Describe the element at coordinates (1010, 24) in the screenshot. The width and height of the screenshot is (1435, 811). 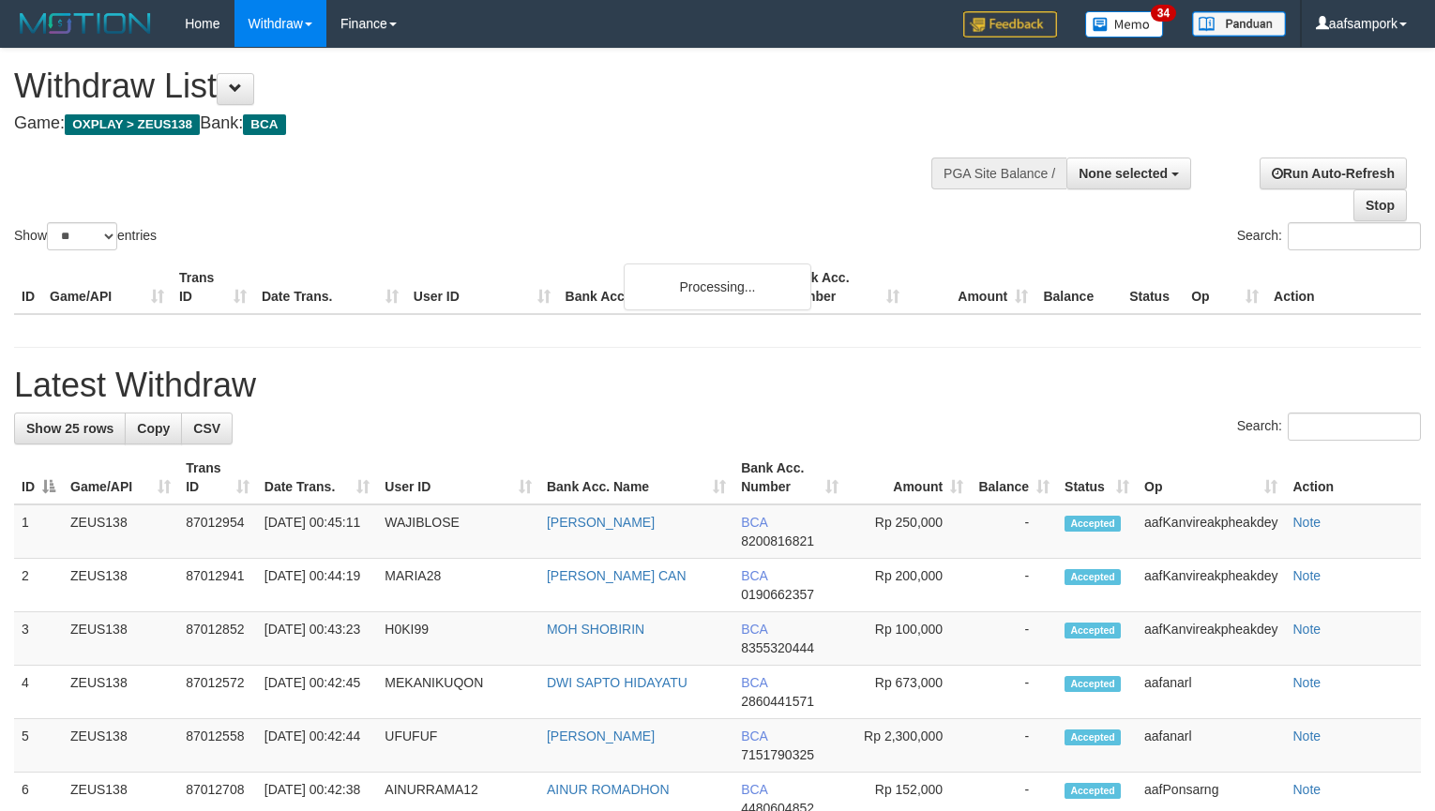
I see `img: Feedback.jpg` at that location.